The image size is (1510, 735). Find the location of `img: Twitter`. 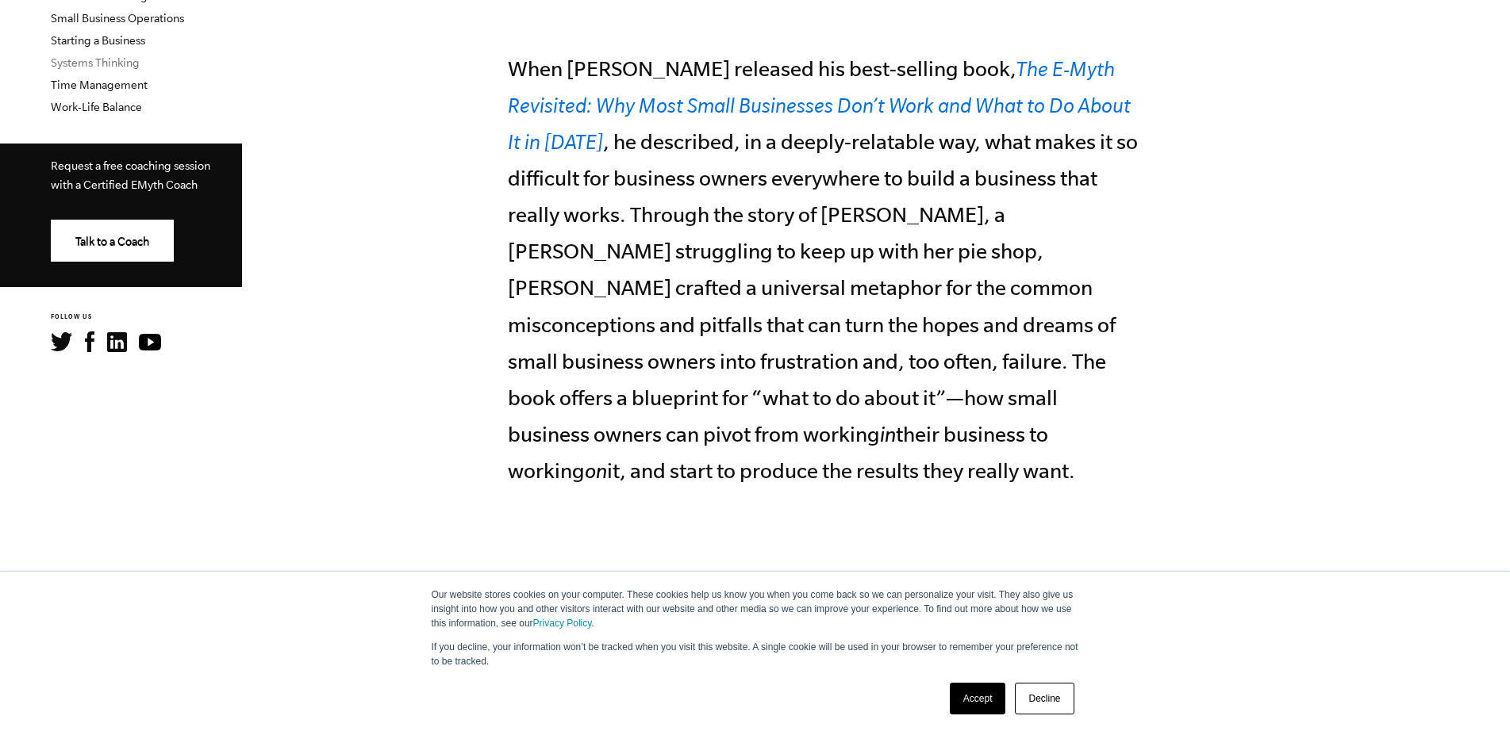

img: Twitter is located at coordinates (61, 342).